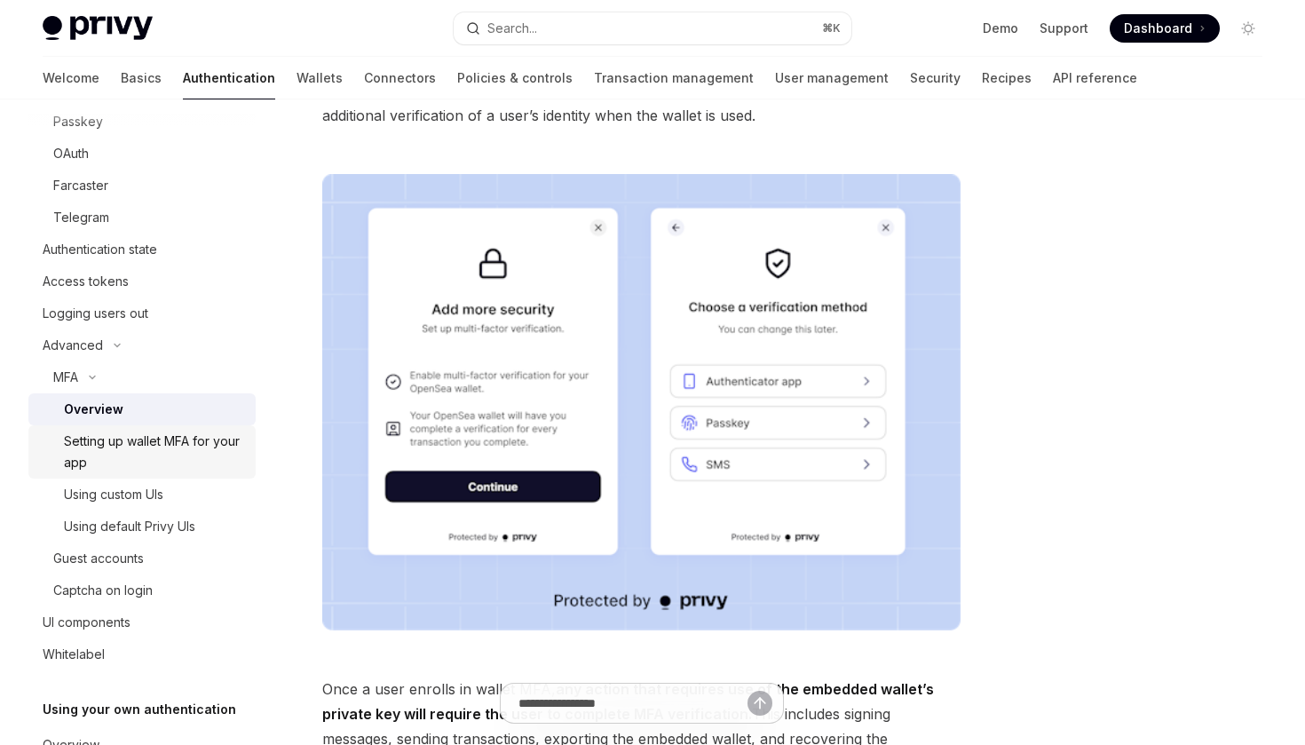 Image resolution: width=1305 pixels, height=745 pixels. What do you see at coordinates (142, 345) in the screenshot?
I see `button: Advanced` at bounding box center [142, 345].